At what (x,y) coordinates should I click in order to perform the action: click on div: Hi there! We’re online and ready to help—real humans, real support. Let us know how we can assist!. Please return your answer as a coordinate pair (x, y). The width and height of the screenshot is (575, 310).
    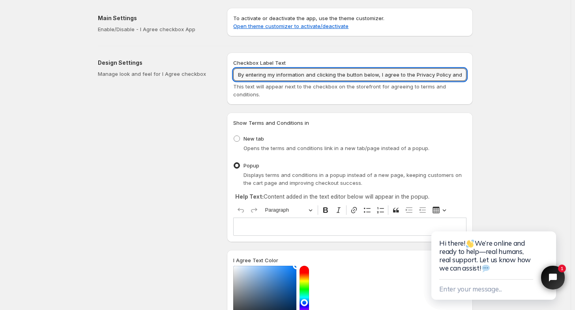
    Looking at the image, I should click on (70, 58).